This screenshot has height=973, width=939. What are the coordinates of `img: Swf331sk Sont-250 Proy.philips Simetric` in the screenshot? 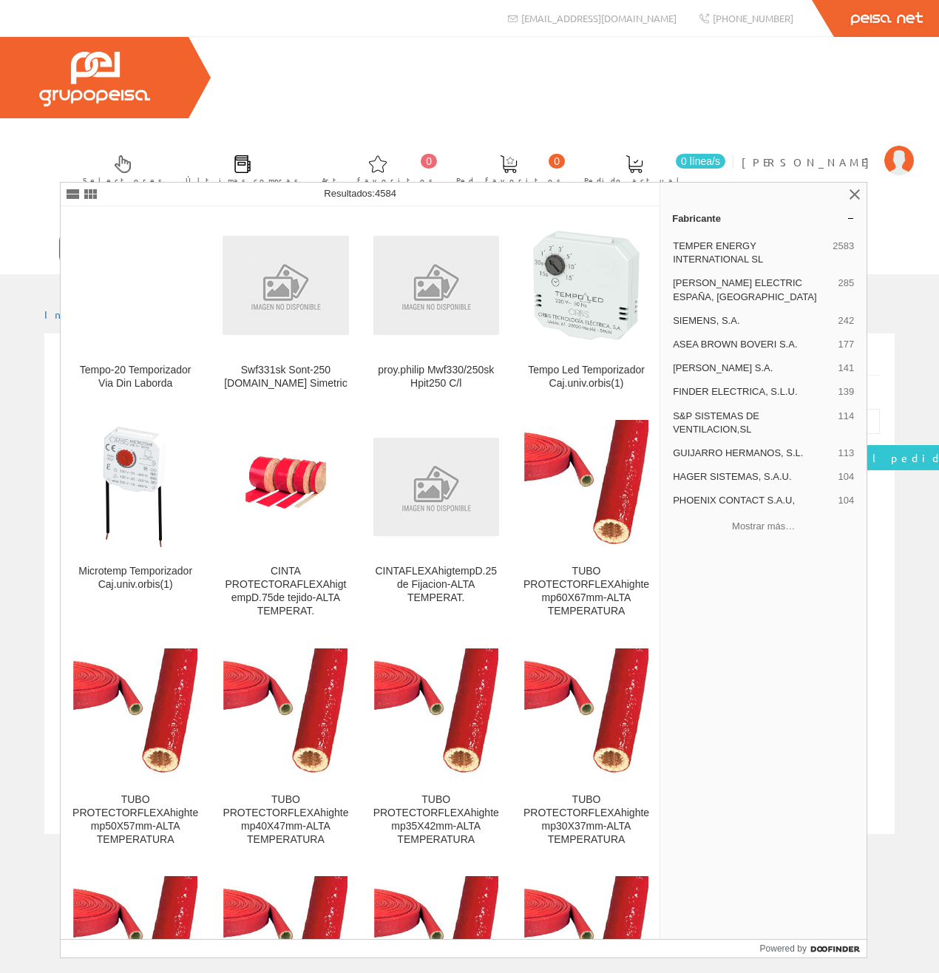 It's located at (285, 285).